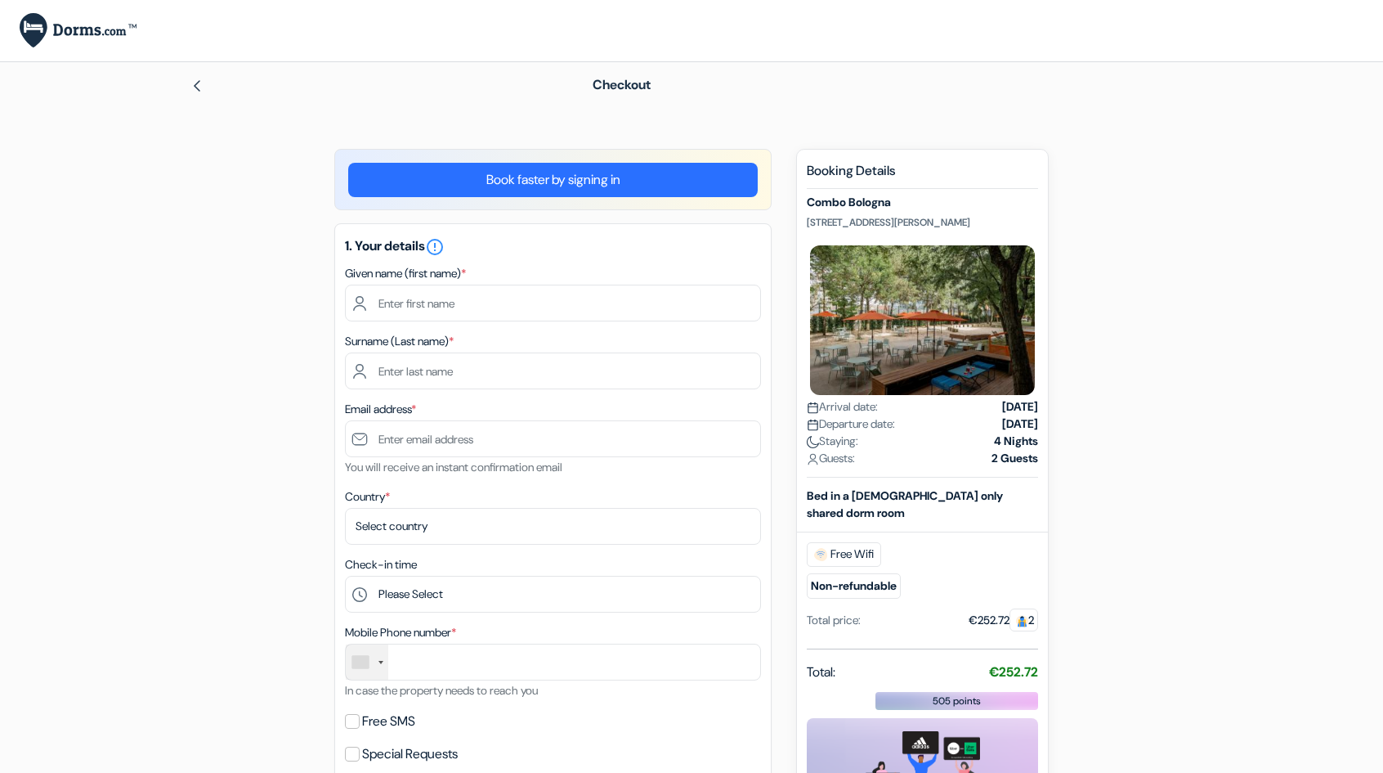 Image resolution: width=1383 pixels, height=773 pixels. Describe the element at coordinates (435, 245) in the screenshot. I see `a: error_outline` at that location.